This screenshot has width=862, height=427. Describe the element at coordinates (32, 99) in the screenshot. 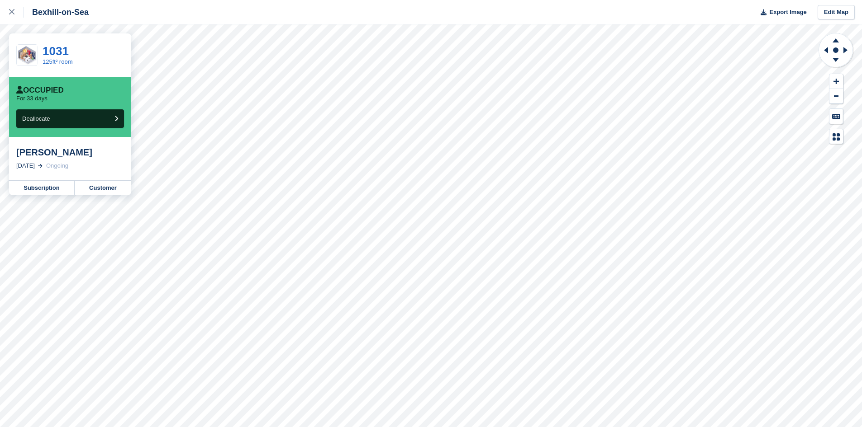

I see `p: For 33 days` at that location.